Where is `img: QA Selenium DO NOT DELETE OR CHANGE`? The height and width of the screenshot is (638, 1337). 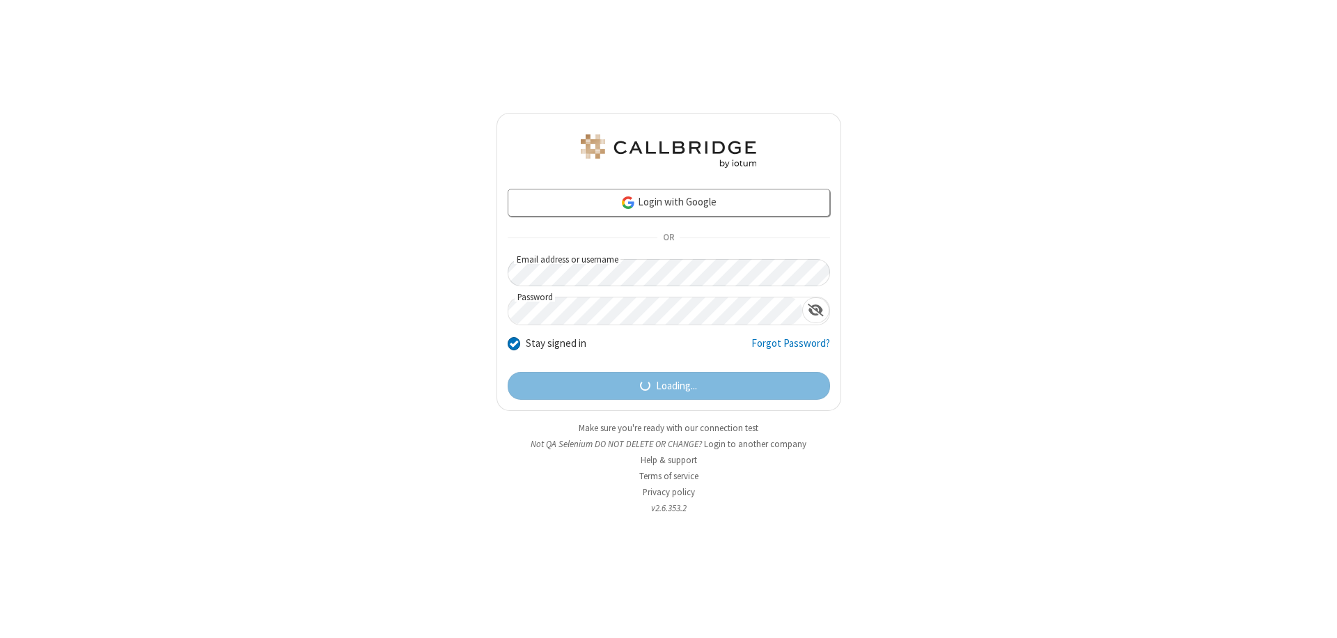 img: QA Selenium DO NOT DELETE OR CHANGE is located at coordinates (668, 151).